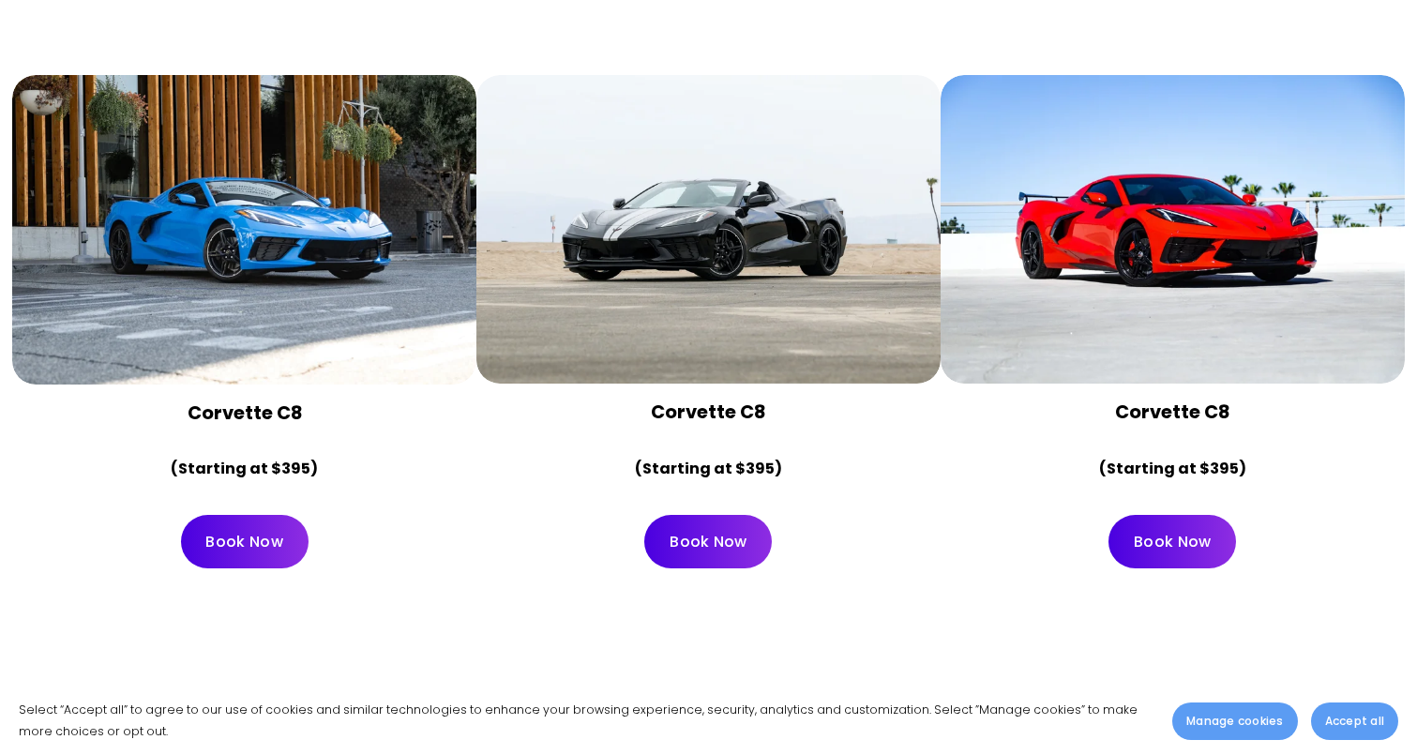 This screenshot has width=1417, height=755. Describe the element at coordinates (1234, 721) in the screenshot. I see `button: Manage cookies` at that location.